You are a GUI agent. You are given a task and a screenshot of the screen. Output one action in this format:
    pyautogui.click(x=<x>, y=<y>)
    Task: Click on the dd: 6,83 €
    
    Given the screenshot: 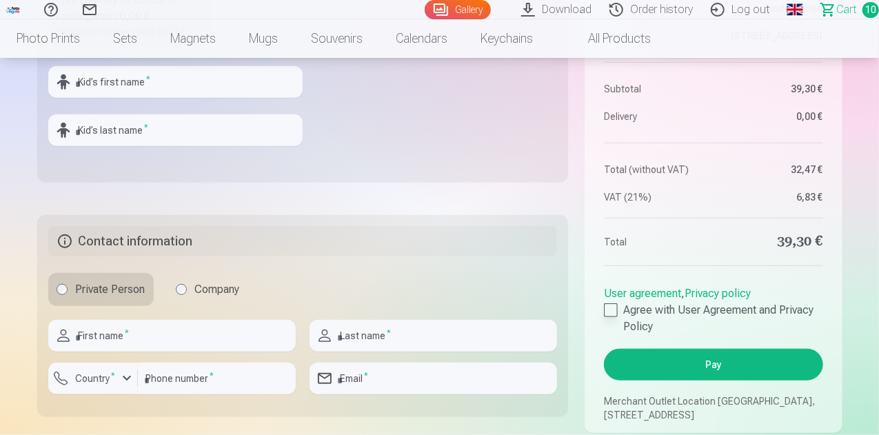 What is the action you would take?
    pyautogui.click(x=772, y=197)
    